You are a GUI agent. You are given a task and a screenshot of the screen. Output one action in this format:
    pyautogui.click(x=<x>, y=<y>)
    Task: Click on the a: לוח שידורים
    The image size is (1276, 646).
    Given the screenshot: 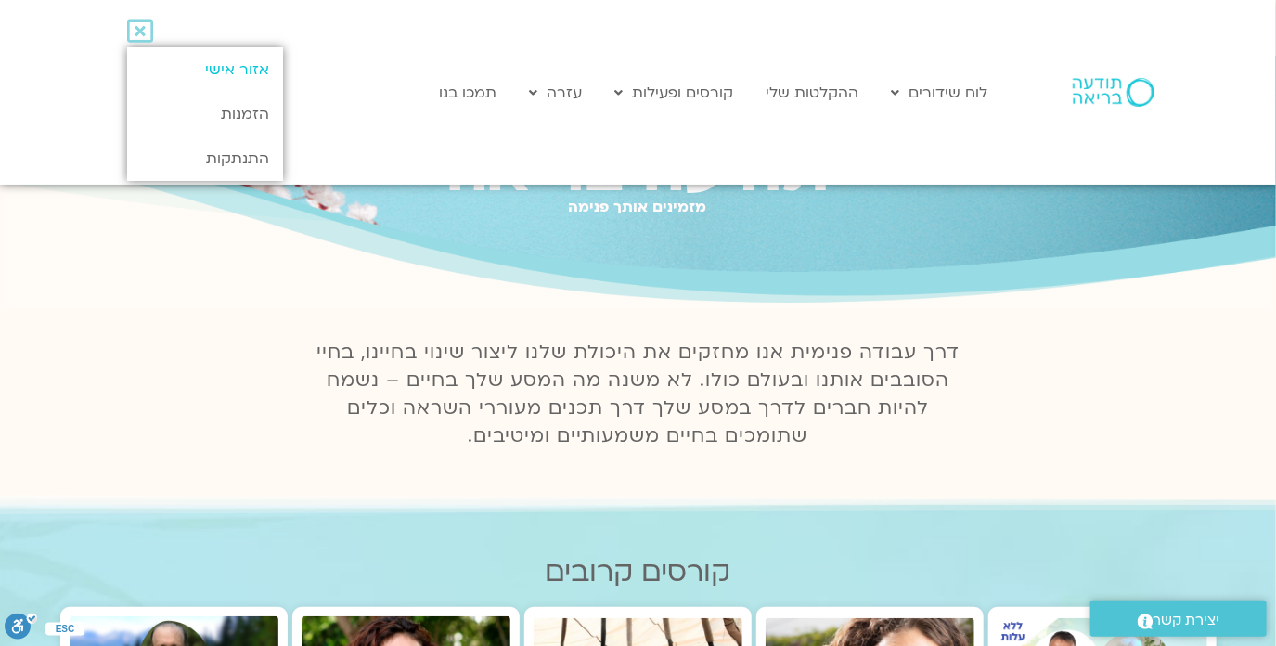 What is the action you would take?
    pyautogui.click(x=940, y=93)
    